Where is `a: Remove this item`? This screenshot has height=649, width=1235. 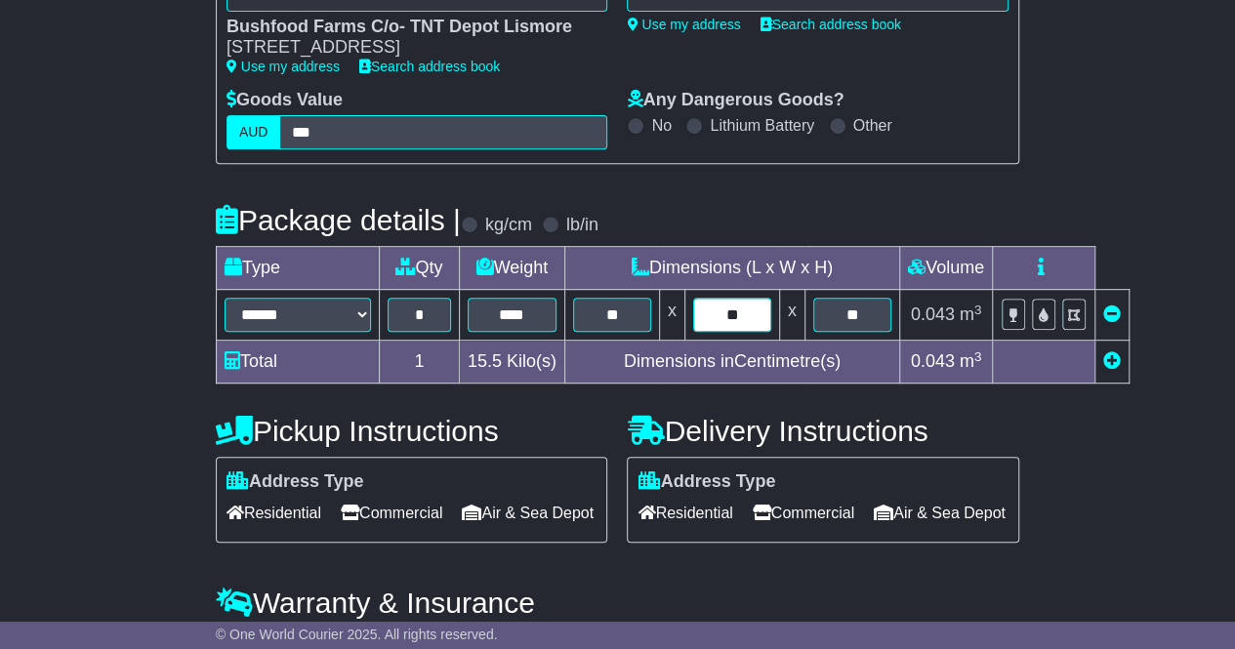 a: Remove this item is located at coordinates (1112, 314).